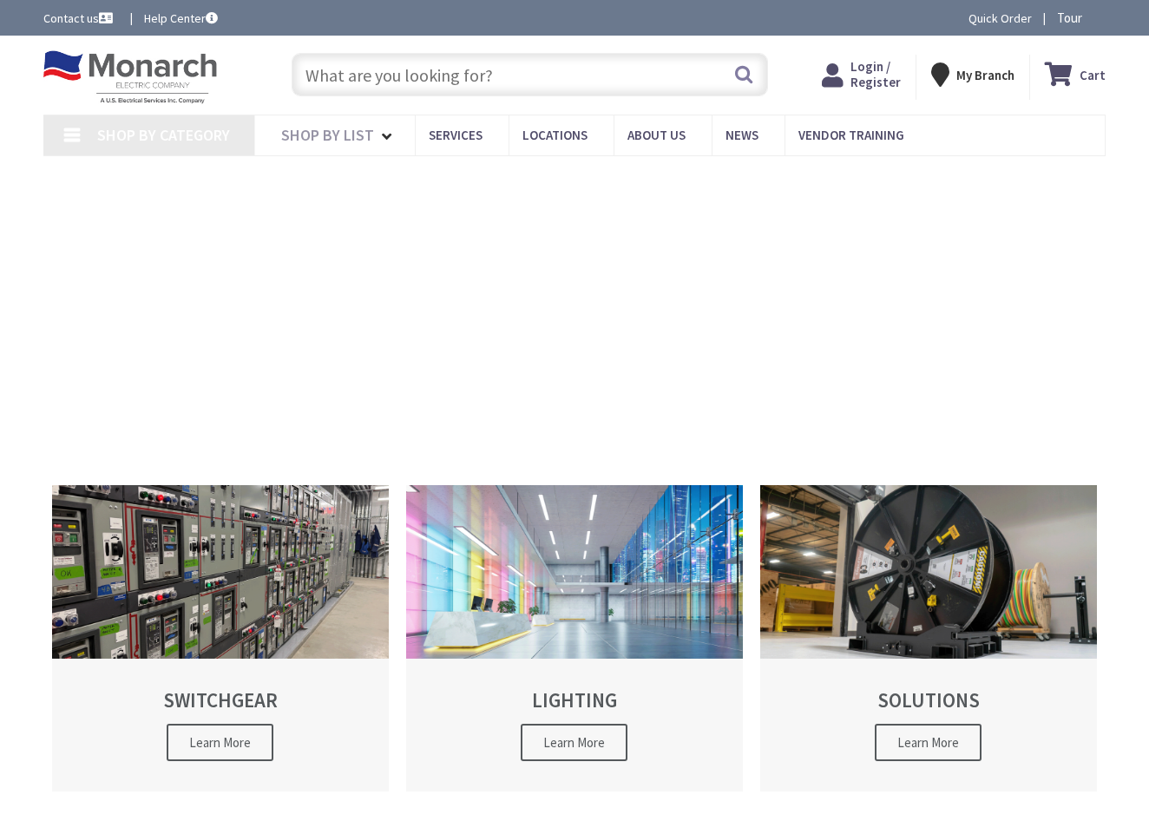 The width and height of the screenshot is (1149, 821). What do you see at coordinates (1079, 17) in the screenshot?
I see `span: Tour` at bounding box center [1079, 17].